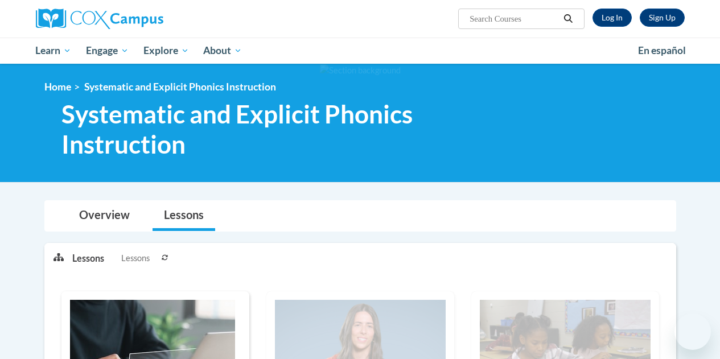 This screenshot has height=359, width=720. What do you see at coordinates (222, 51) in the screenshot?
I see `a: About` at bounding box center [222, 51].